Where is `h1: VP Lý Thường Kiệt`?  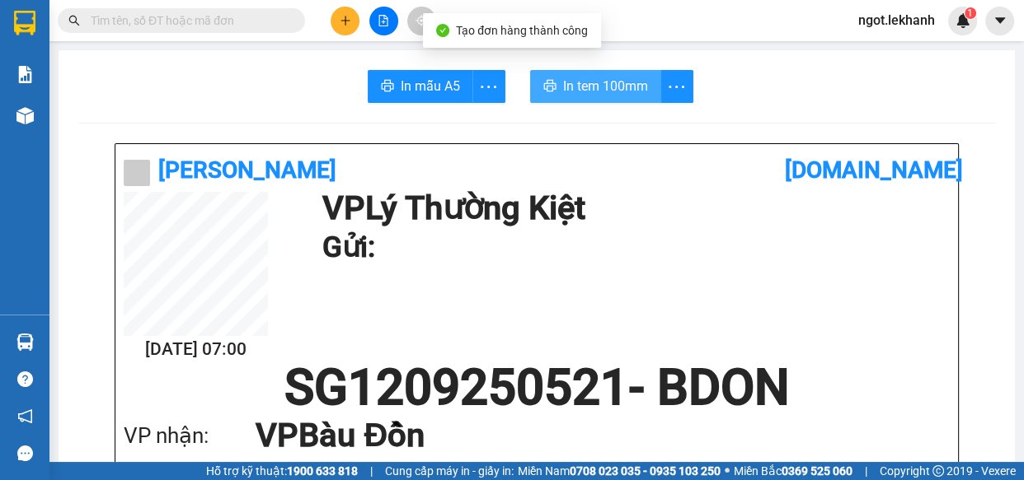
h1: VP Lý Thường Kiệt is located at coordinates (631, 209).